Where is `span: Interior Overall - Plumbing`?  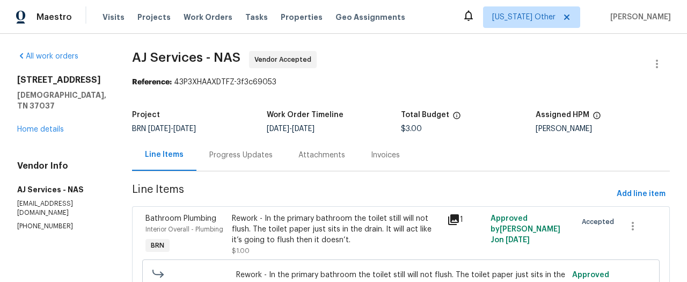
span: Interior Overall - Plumbing is located at coordinates (184, 229).